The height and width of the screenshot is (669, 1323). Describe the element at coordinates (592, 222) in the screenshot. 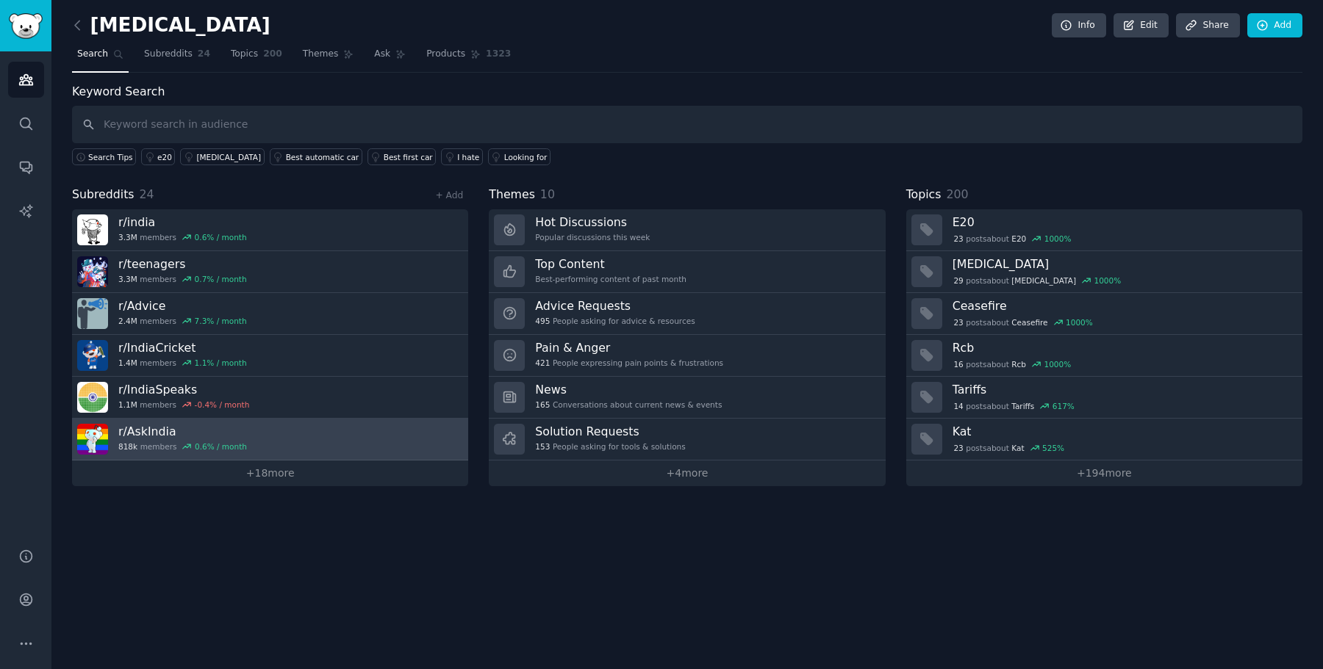

I see `h3: Hot Discussions` at that location.